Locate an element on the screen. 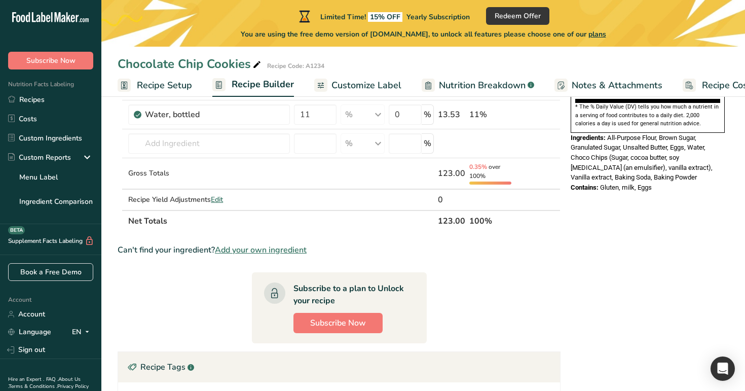 Image resolution: width=745 pixels, height=391 pixels. div: BETA is located at coordinates (16, 230).